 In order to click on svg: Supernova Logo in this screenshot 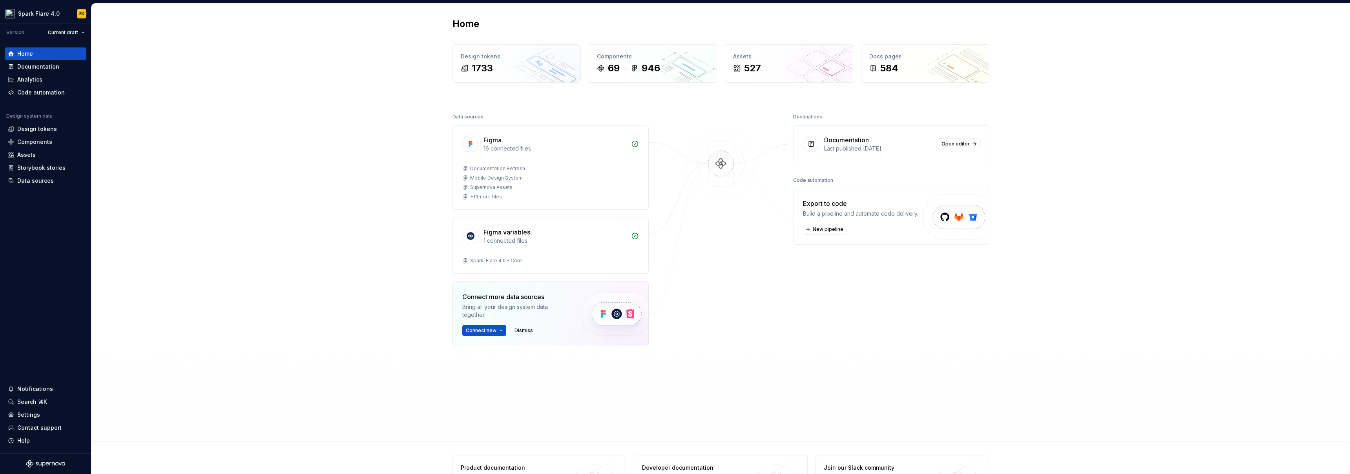, I will do `click(46, 464)`.